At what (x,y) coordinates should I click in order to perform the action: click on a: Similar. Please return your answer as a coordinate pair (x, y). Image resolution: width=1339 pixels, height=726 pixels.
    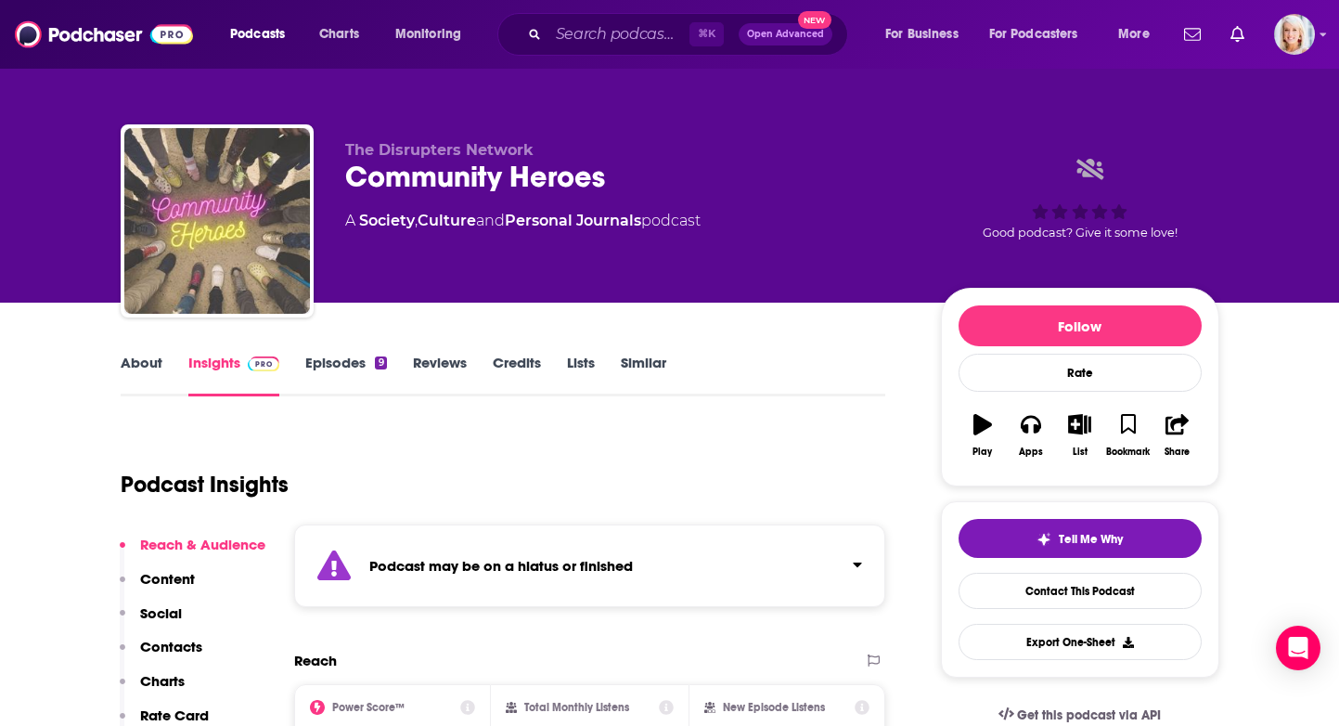
    Looking at the image, I should click on (643, 375).